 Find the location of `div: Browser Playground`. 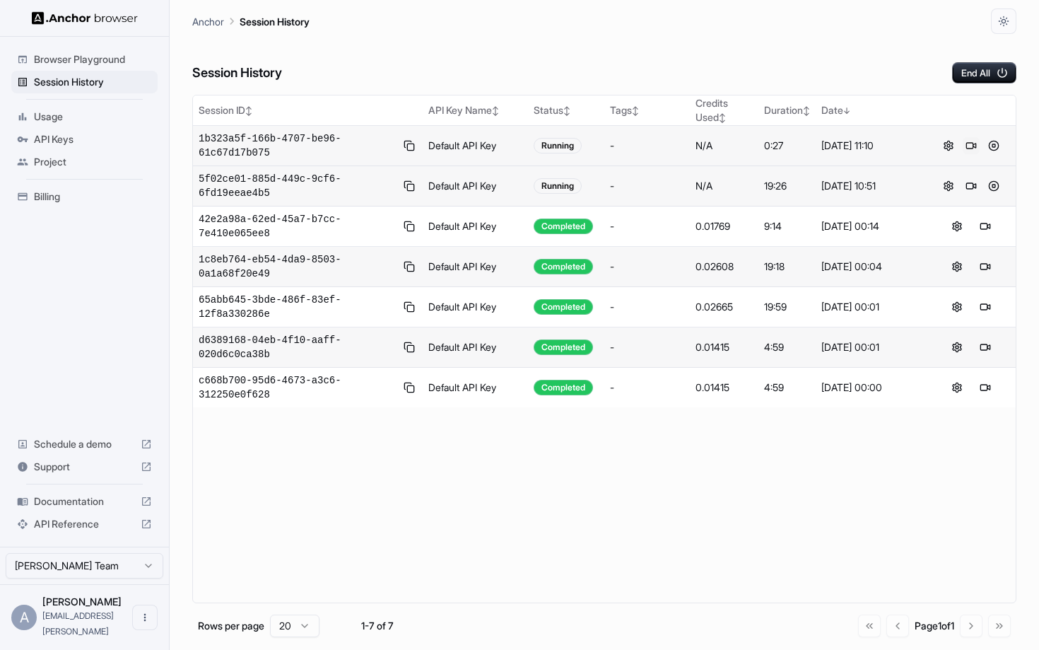

div: Browser Playground is located at coordinates (84, 59).